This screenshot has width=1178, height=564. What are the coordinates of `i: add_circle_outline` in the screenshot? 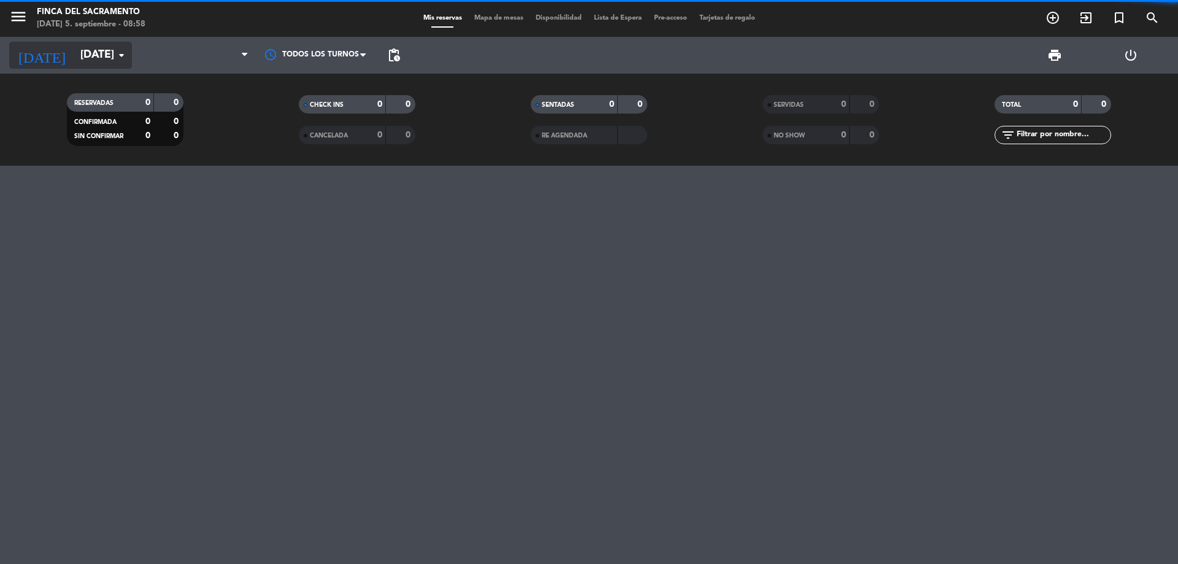 It's located at (1053, 18).